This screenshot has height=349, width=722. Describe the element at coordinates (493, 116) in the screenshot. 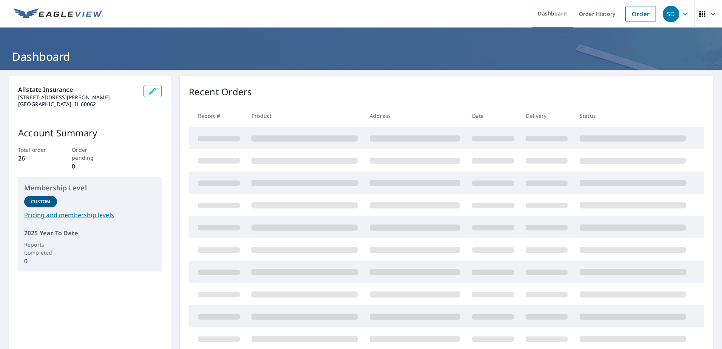

I see `th: Date` at that location.